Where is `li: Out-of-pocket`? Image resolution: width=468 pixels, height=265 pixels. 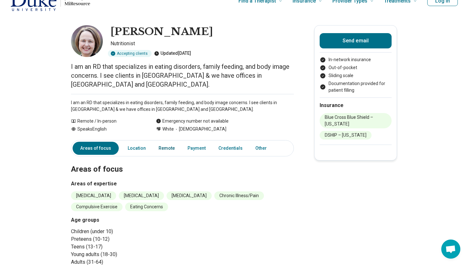 li: Out-of-pocket is located at coordinates (356, 68).